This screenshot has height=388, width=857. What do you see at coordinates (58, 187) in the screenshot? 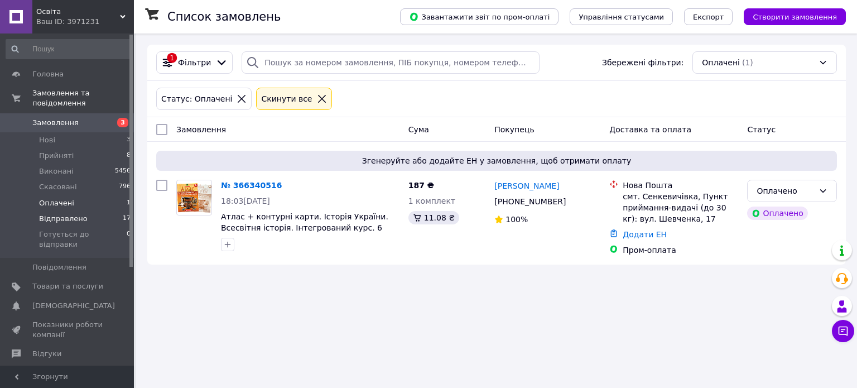
I see `span: Скасовані` at bounding box center [58, 187].